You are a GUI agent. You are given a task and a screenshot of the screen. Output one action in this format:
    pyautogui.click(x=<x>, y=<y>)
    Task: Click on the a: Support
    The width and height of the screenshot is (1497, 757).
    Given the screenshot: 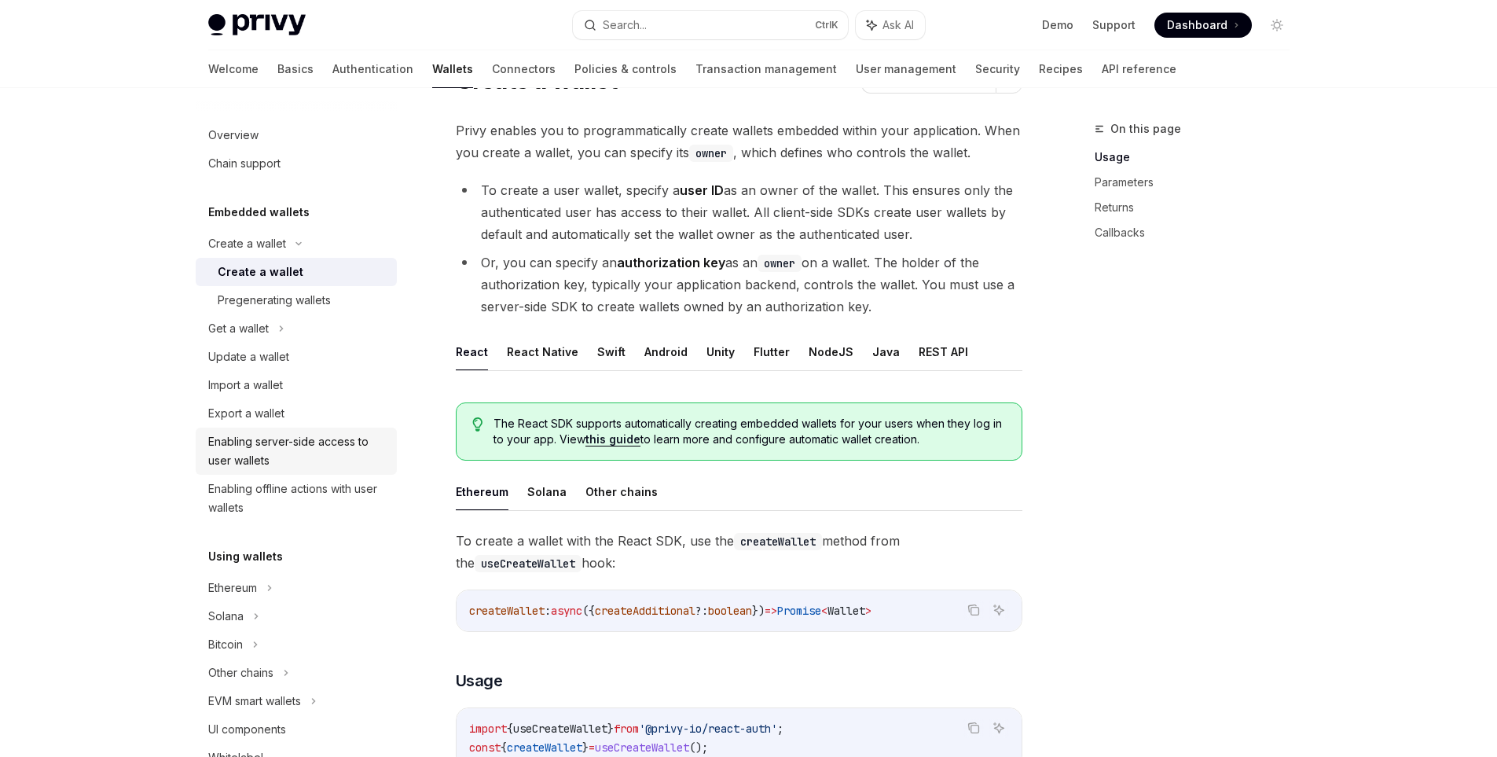 What is the action you would take?
    pyautogui.click(x=1114, y=25)
    